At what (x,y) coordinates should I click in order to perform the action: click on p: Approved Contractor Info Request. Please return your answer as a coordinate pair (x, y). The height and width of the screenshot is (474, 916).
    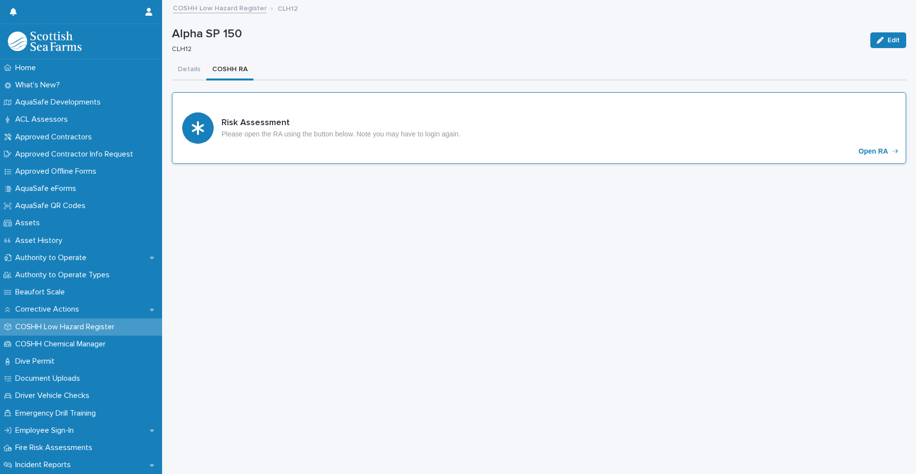
    Looking at the image, I should click on (76, 154).